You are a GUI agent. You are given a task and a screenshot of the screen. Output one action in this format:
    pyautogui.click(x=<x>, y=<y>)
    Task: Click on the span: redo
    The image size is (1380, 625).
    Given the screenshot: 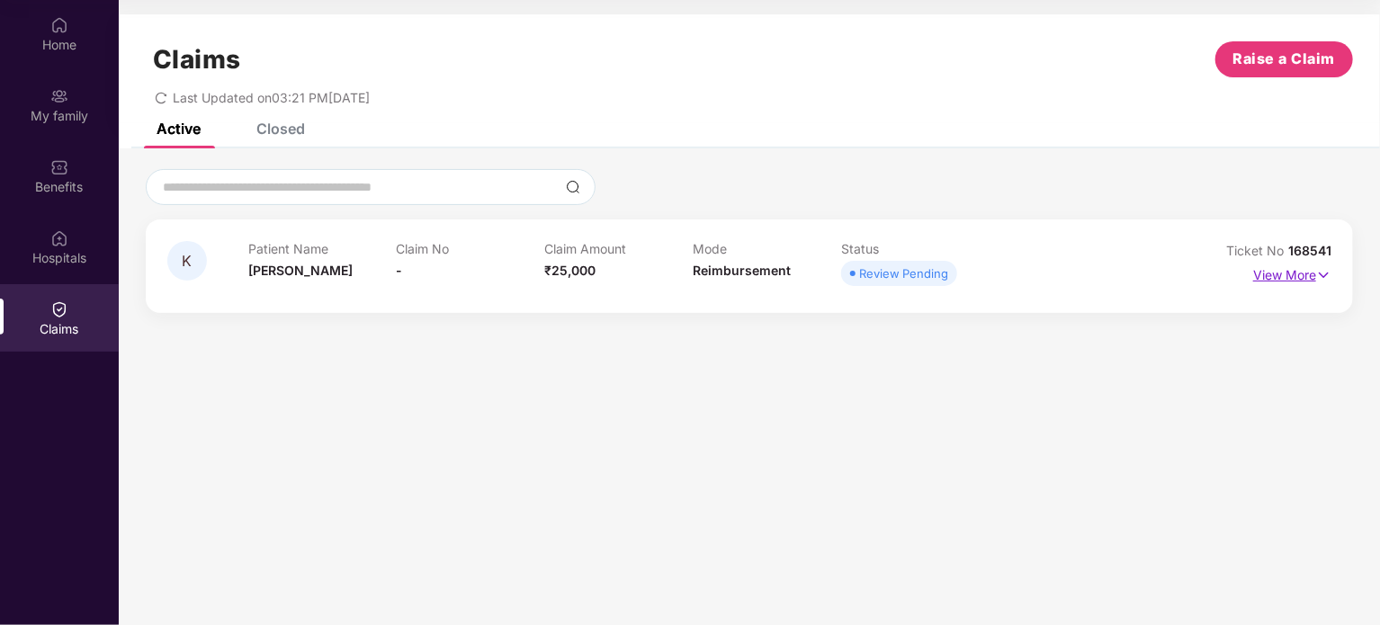 What is the action you would take?
    pyautogui.click(x=161, y=97)
    